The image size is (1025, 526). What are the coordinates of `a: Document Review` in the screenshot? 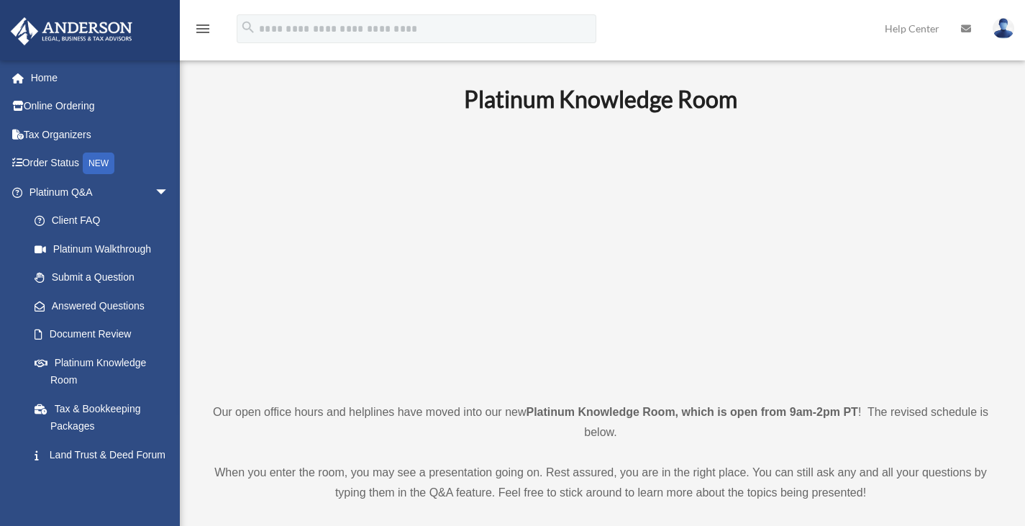 It's located at (105, 334).